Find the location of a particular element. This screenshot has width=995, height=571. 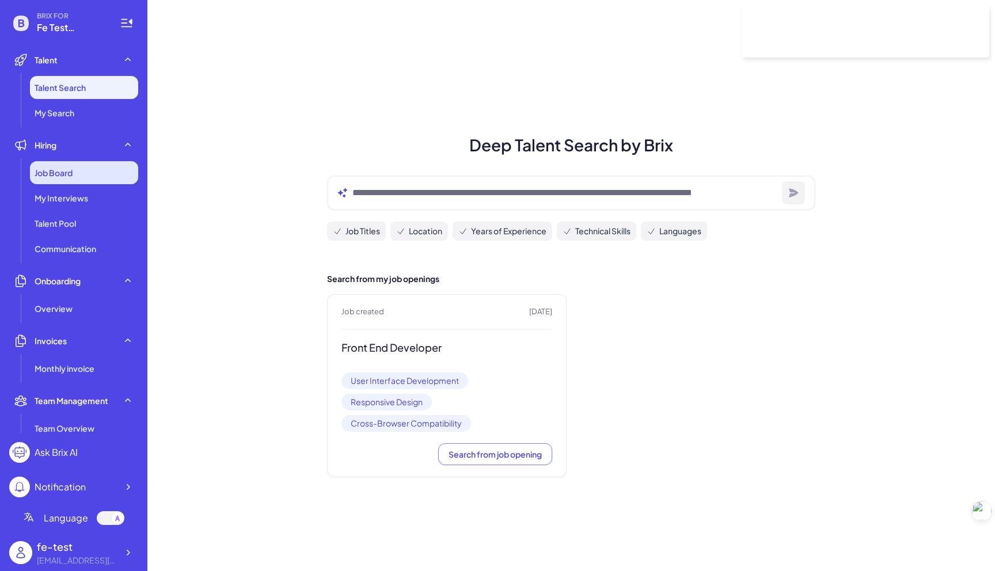

span: Onboarding is located at coordinates (58, 281).